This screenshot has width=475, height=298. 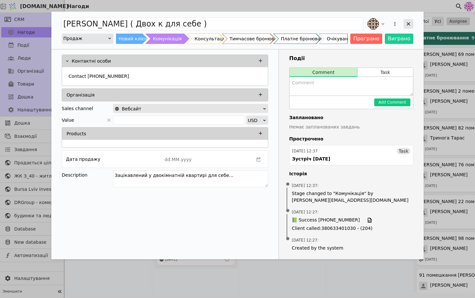 I want to click on div: Description, so click(x=87, y=175).